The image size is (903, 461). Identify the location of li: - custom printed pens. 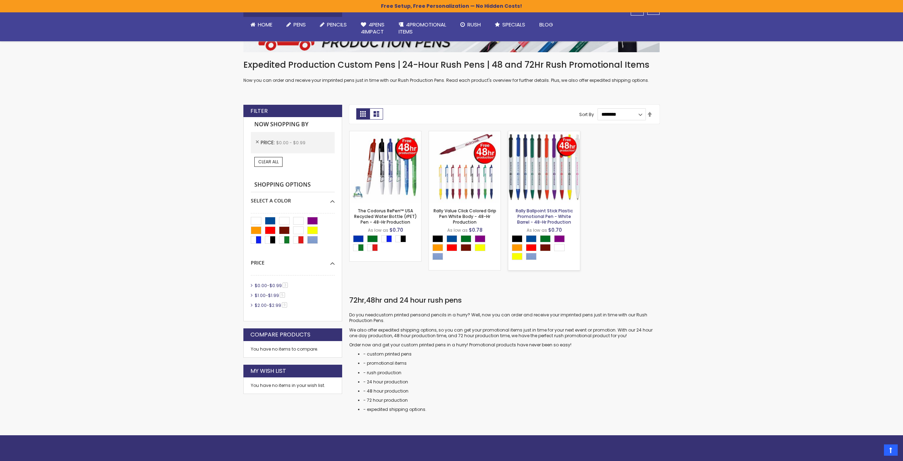
(512, 354).